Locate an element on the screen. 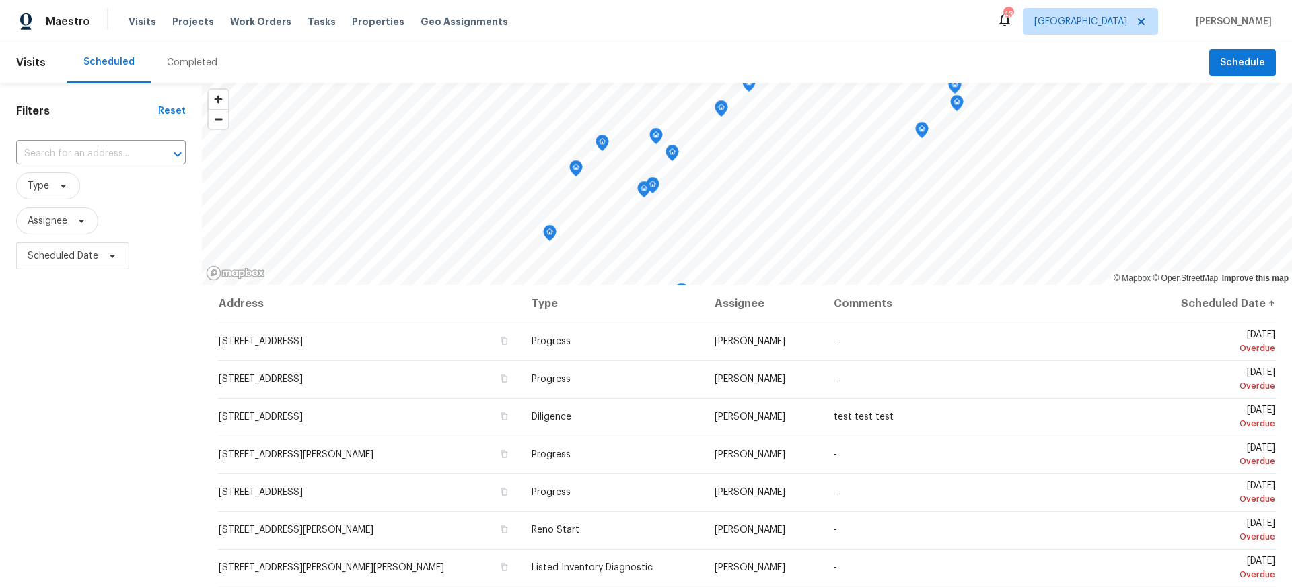 The height and width of the screenshot is (588, 1292). span: Assignee is located at coordinates (47, 221).